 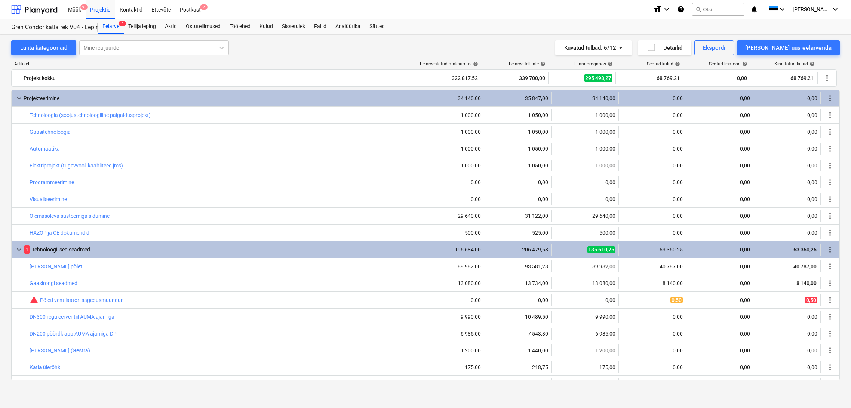 I want to click on div: 322 817,52, so click(x=447, y=78).